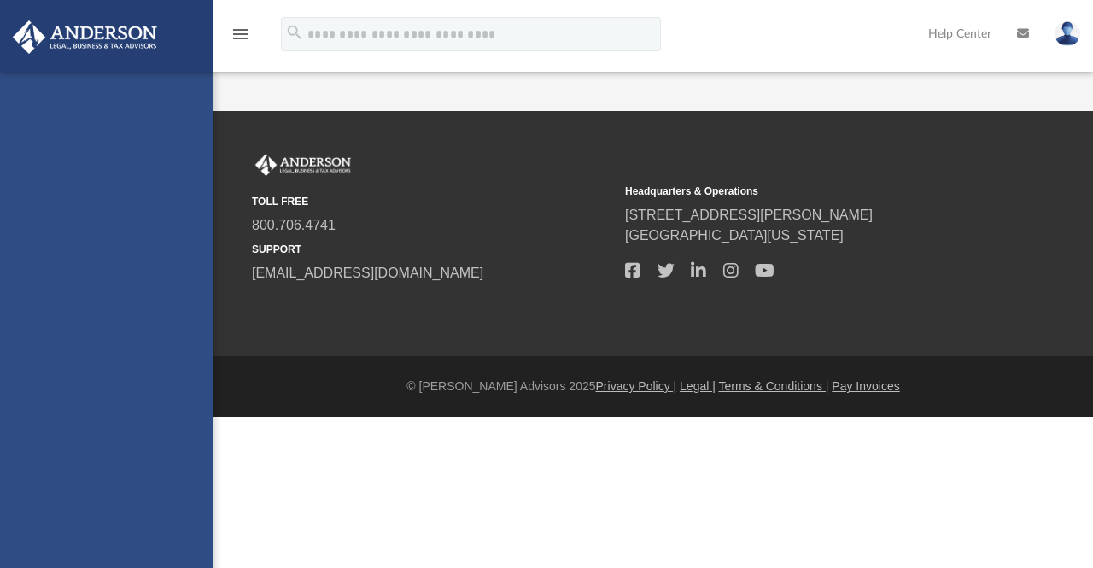  What do you see at coordinates (774, 386) in the screenshot?
I see `a: Terms & Conditions |` at bounding box center [774, 386].